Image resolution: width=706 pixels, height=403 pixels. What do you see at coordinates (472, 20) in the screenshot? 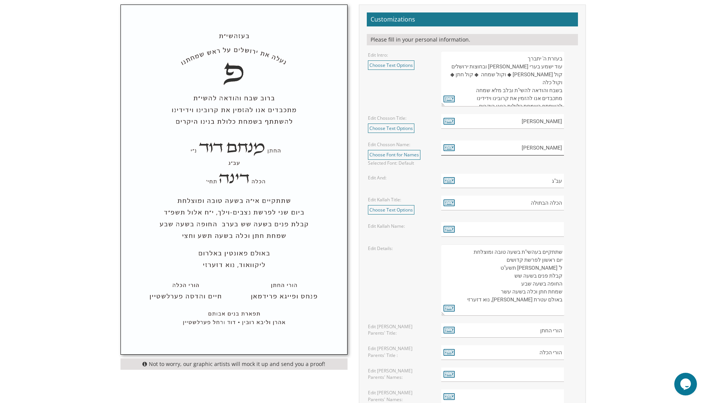
I see `h2: Customizations` at bounding box center [472, 20].